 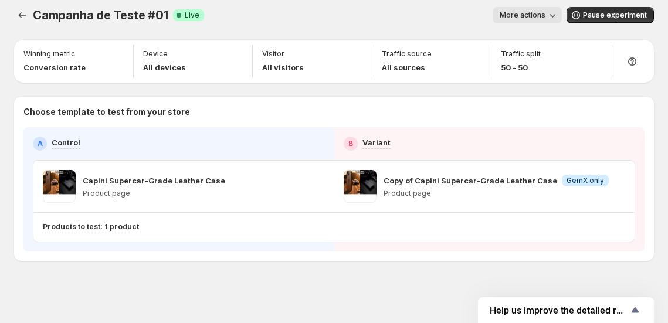 I want to click on p: Visitor, so click(x=273, y=54).